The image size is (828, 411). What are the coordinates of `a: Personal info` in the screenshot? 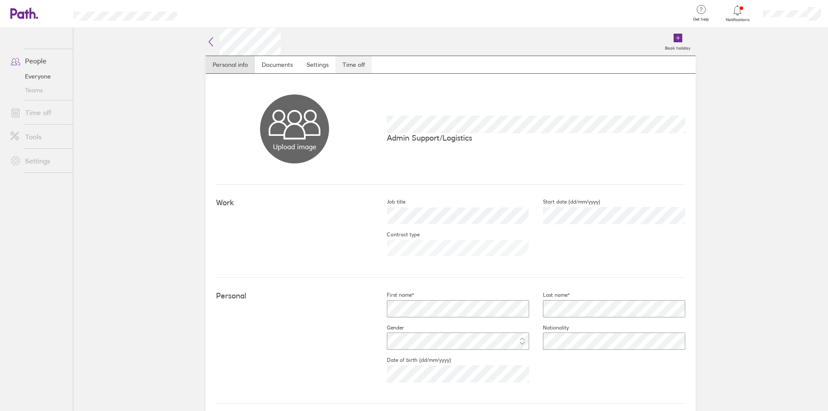 It's located at (230, 65).